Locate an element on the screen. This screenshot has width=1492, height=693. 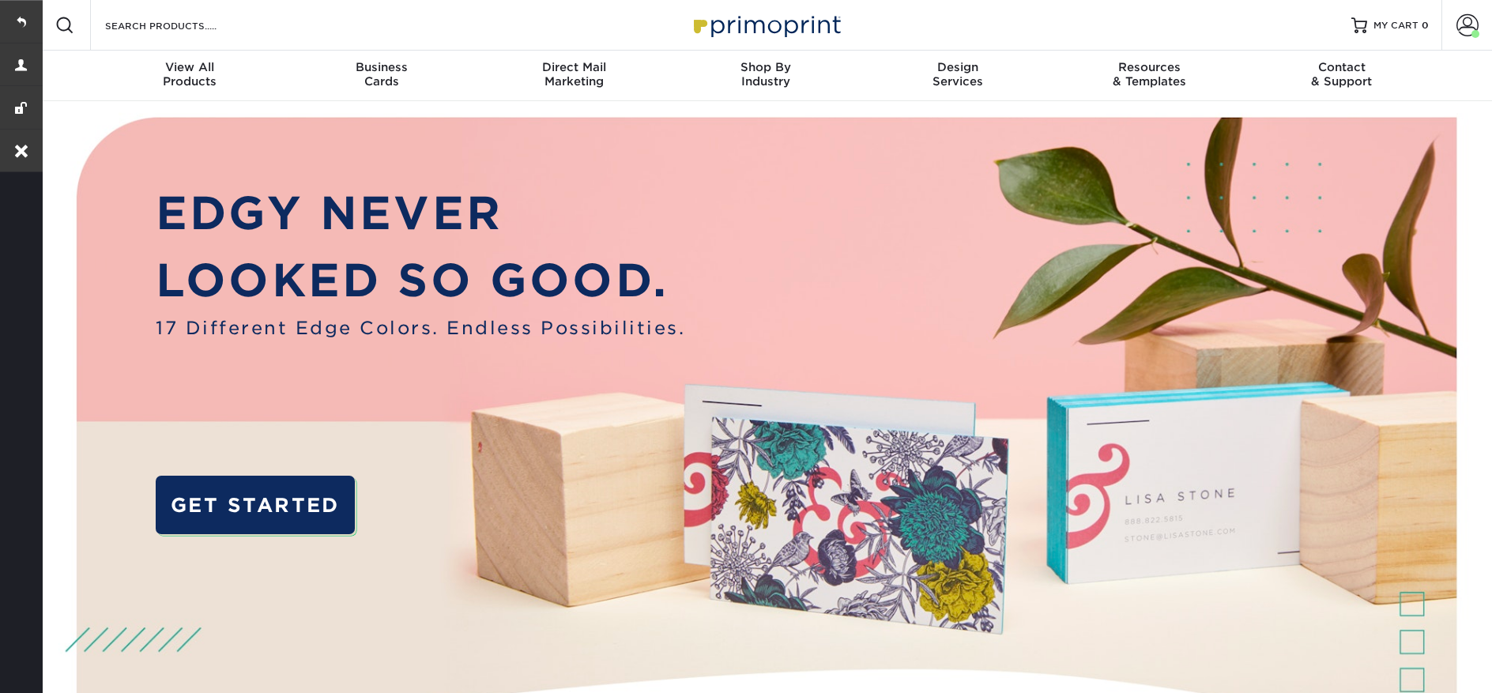
a: Resources& Templates is located at coordinates (1149, 76).